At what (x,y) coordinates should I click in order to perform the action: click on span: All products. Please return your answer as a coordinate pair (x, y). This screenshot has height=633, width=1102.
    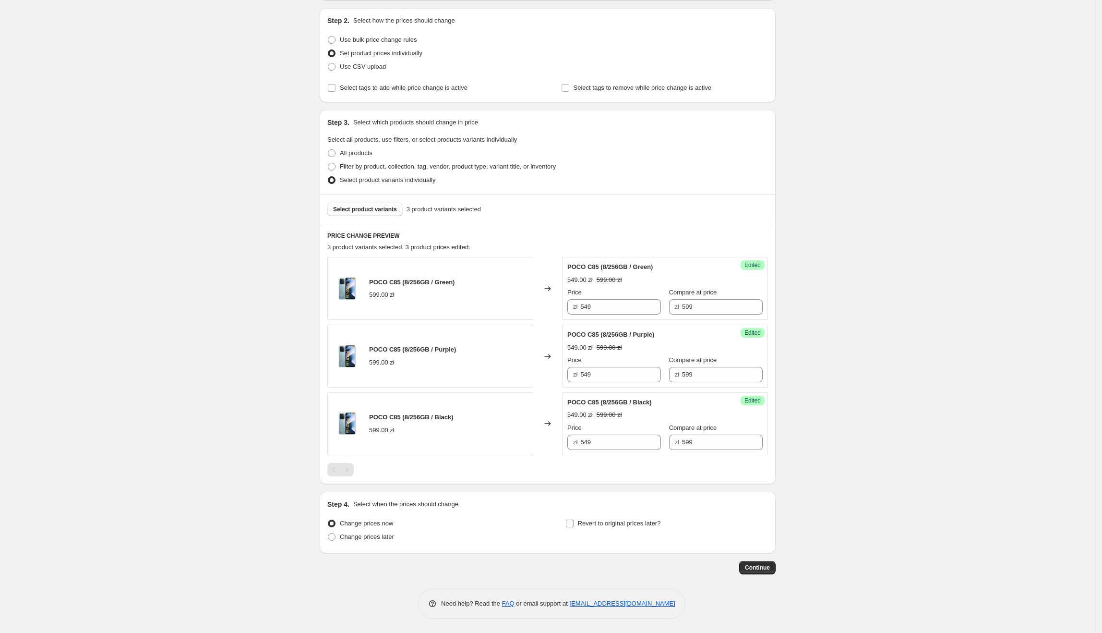
    Looking at the image, I should click on (356, 153).